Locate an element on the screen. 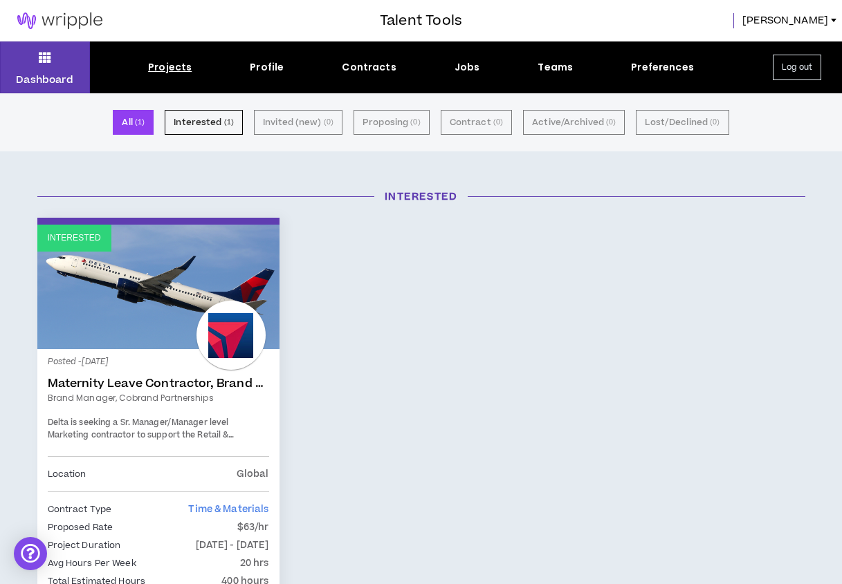 Image resolution: width=842 pixels, height=584 pixels. button: All (1) is located at coordinates (133, 122).